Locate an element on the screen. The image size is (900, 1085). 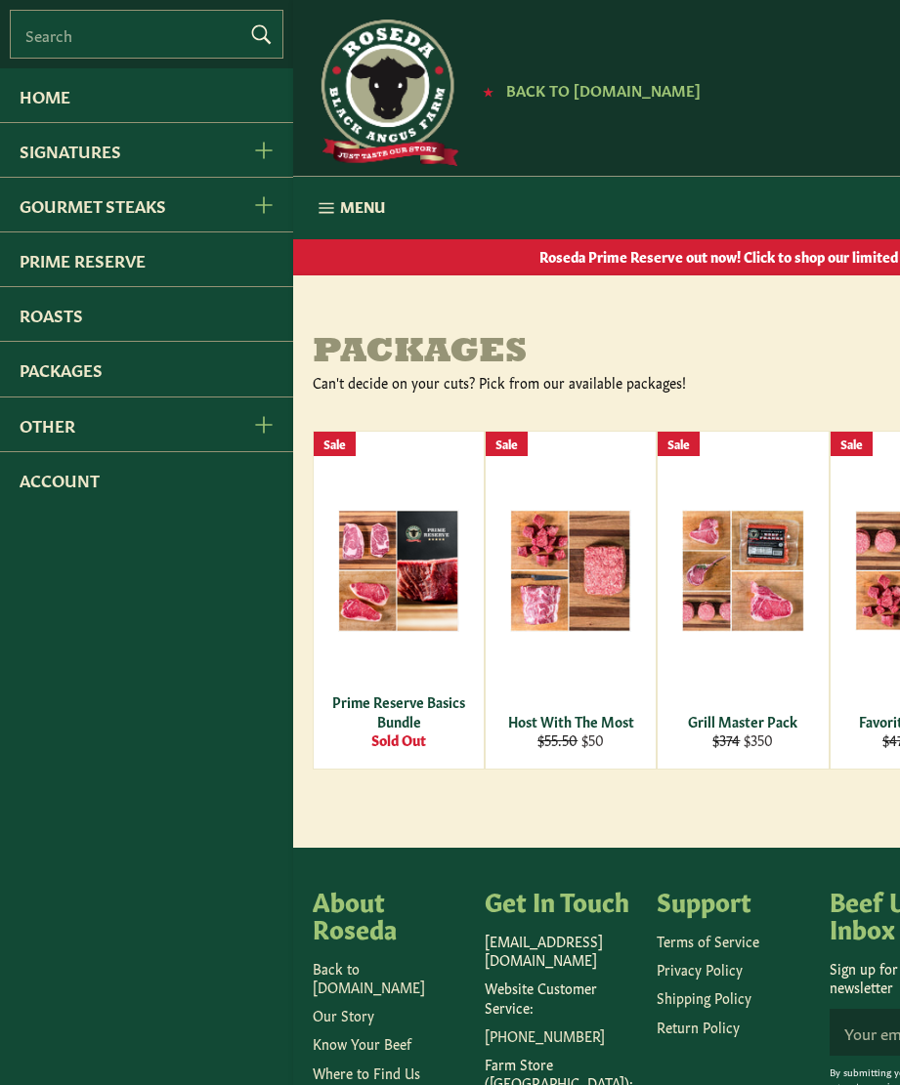
input: Search is located at coordinates (147, 34).